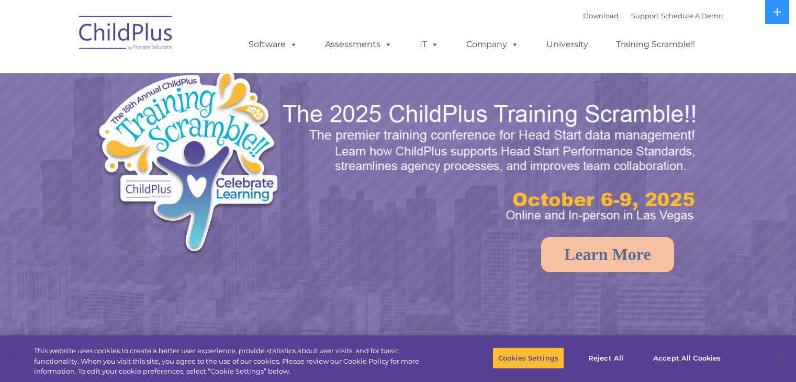  Describe the element at coordinates (692, 16) in the screenshot. I see `a: Schedule A Demo` at that location.